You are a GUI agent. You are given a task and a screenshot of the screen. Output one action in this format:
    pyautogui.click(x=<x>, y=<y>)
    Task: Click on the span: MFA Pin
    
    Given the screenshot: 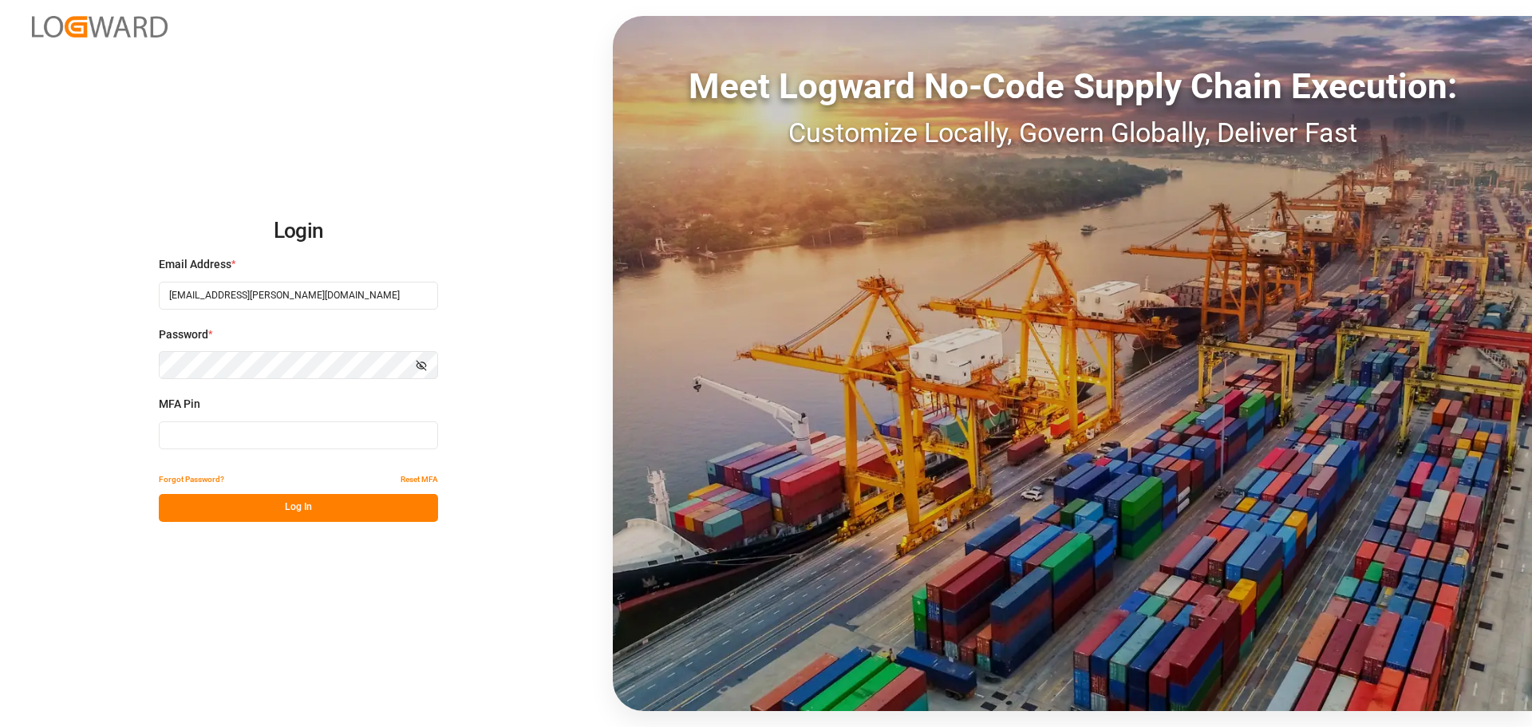 What is the action you would take?
    pyautogui.click(x=180, y=404)
    